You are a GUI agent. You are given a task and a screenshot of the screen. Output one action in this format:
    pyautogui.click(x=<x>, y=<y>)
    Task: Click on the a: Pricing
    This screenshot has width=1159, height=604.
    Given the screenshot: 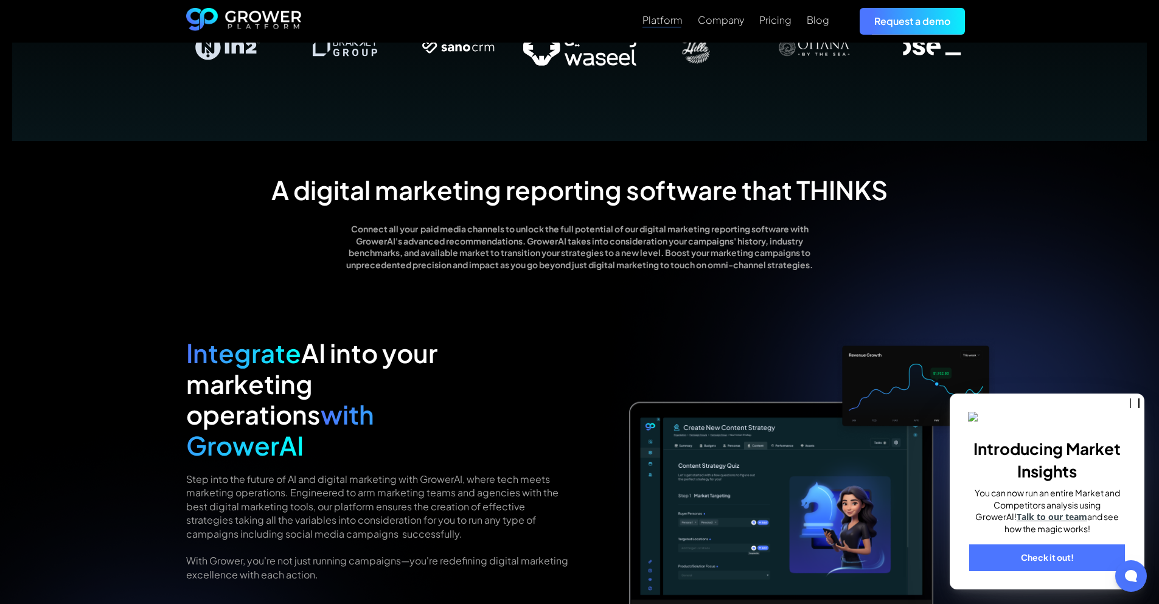 What is the action you would take?
    pyautogui.click(x=775, y=20)
    